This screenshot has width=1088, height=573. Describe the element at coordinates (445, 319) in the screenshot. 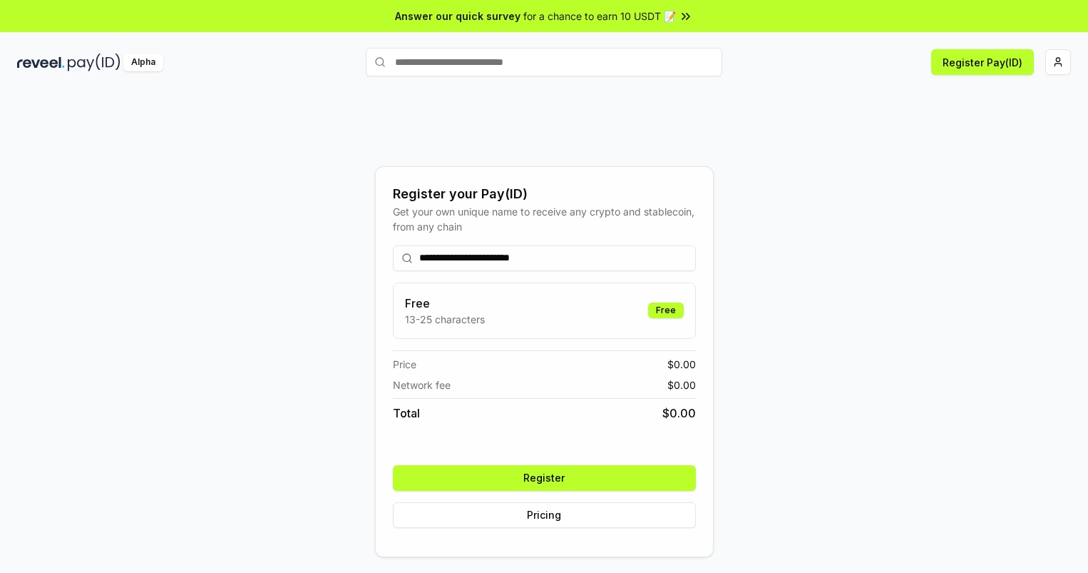

I see `p: 13-25 characters` at that location.